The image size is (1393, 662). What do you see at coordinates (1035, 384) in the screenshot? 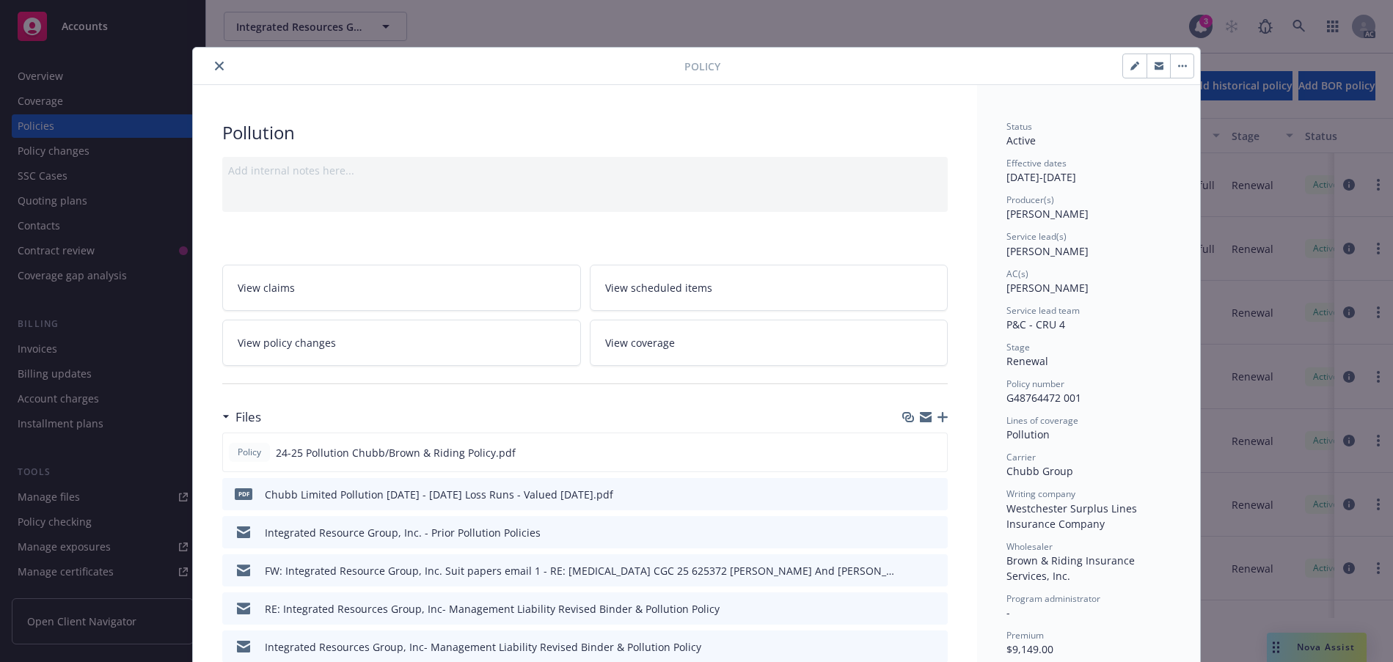
I see `span: Policy number` at bounding box center [1035, 384].